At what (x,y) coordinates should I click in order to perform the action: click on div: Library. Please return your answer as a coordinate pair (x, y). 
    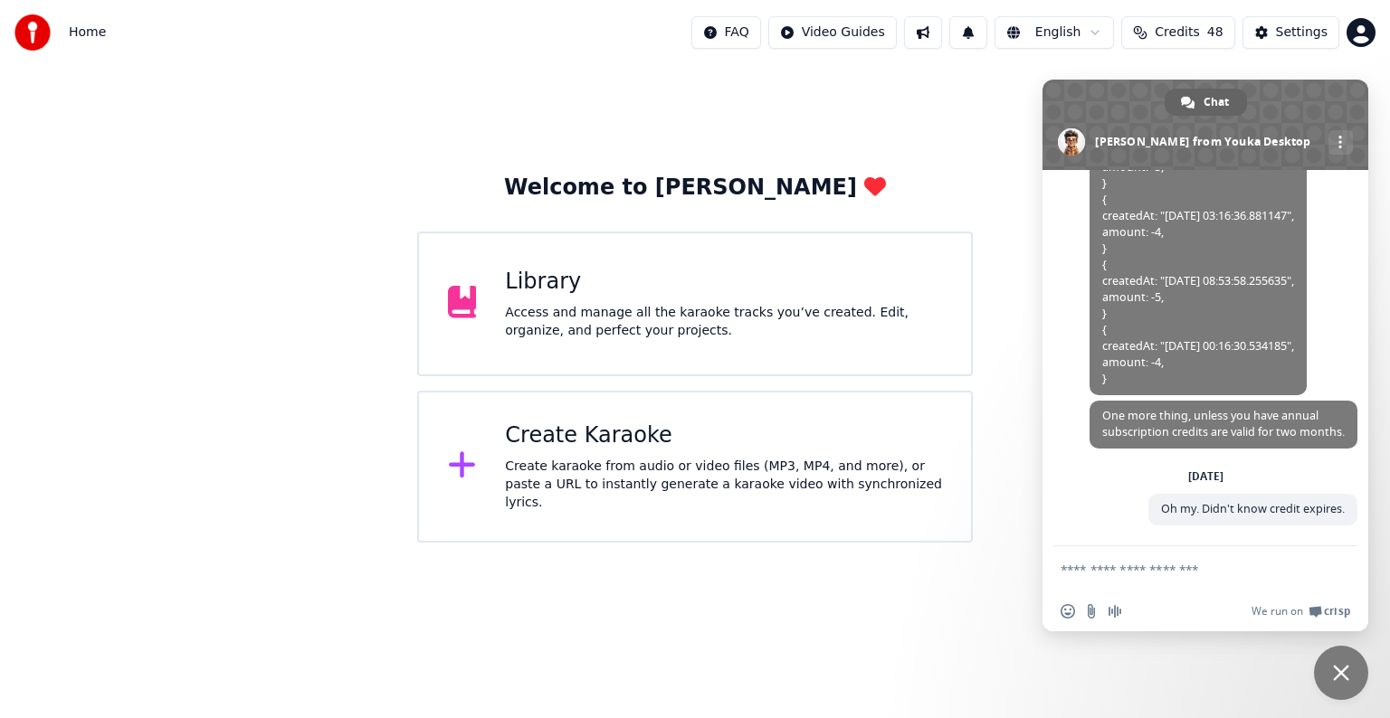
    Looking at the image, I should click on (723, 282).